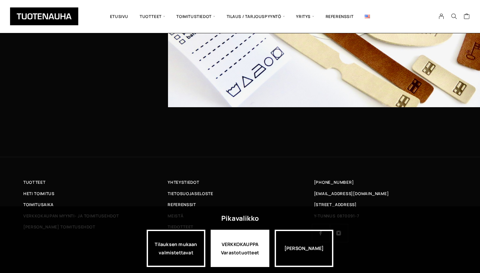 The height and width of the screenshot is (273, 480). Describe the element at coordinates (240, 248) in the screenshot. I see `a: VERKKOKAUPPAVarastotuotteet` at that location.